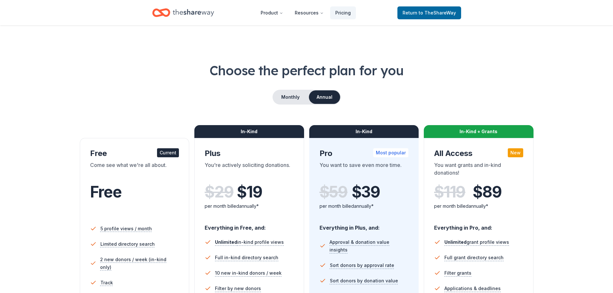  Describe the element at coordinates (390, 153) in the screenshot. I see `div: Most popular` at that location.